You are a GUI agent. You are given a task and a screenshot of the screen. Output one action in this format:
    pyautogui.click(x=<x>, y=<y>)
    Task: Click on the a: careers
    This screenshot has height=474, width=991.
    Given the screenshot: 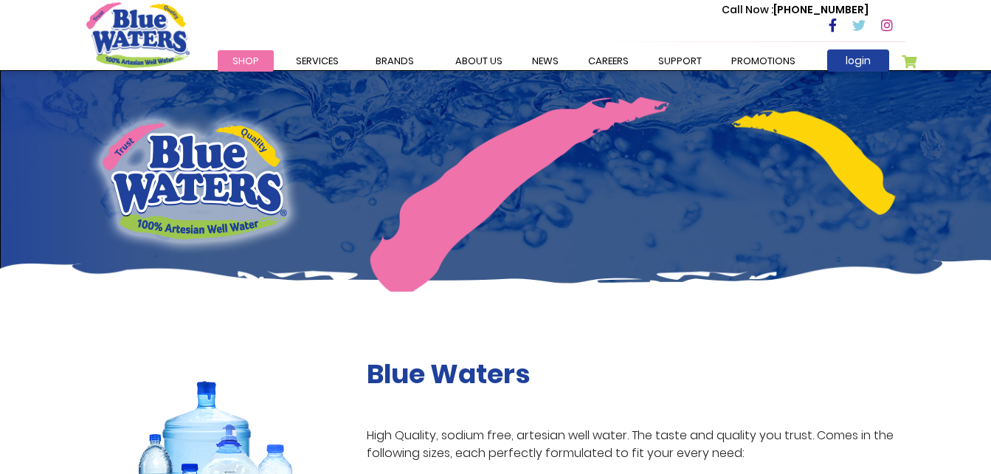 What is the action you would take?
    pyautogui.click(x=608, y=61)
    